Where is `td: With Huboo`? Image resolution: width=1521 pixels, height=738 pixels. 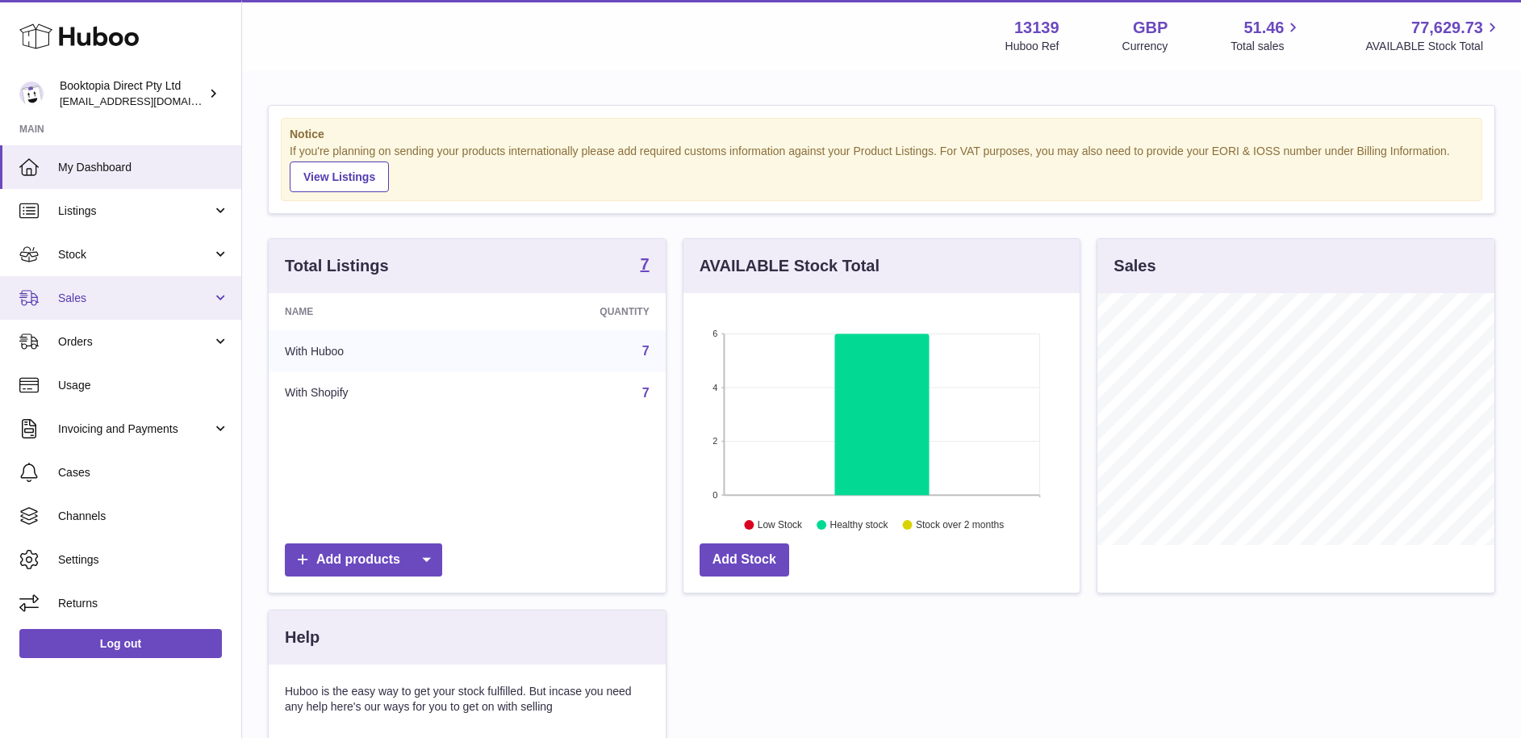
td: With Huboo is located at coordinates (375, 351).